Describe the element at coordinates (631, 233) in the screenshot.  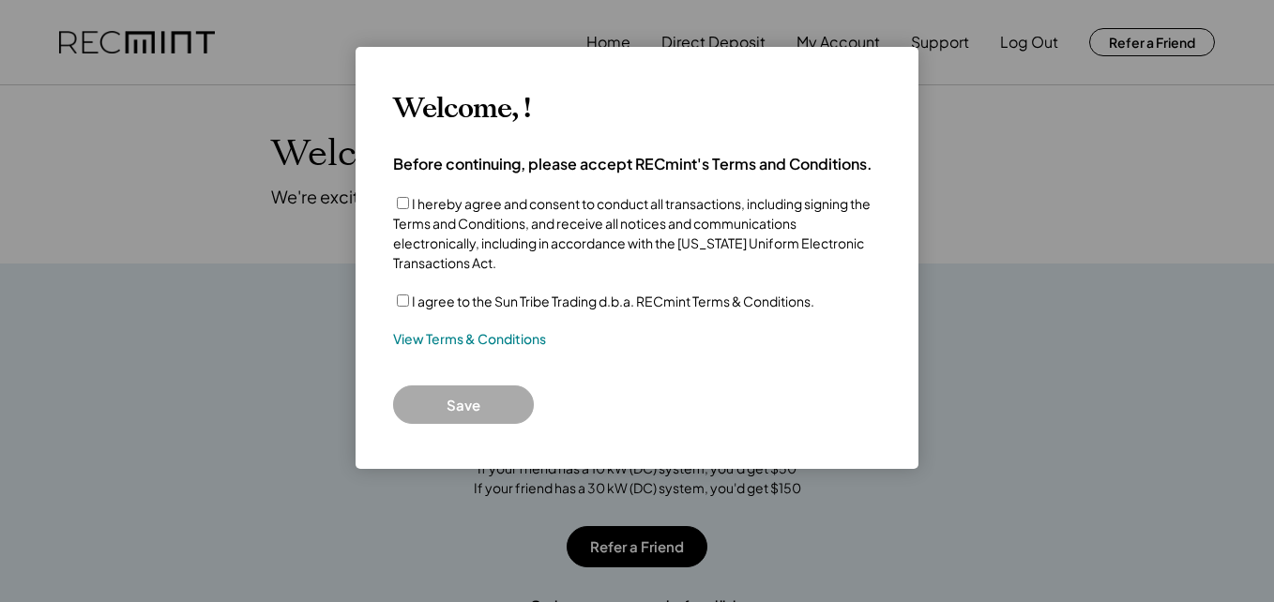
I see `label: I hereby agree and consent to conduct all transactions, including signing the Terms and Condition...` at that location.